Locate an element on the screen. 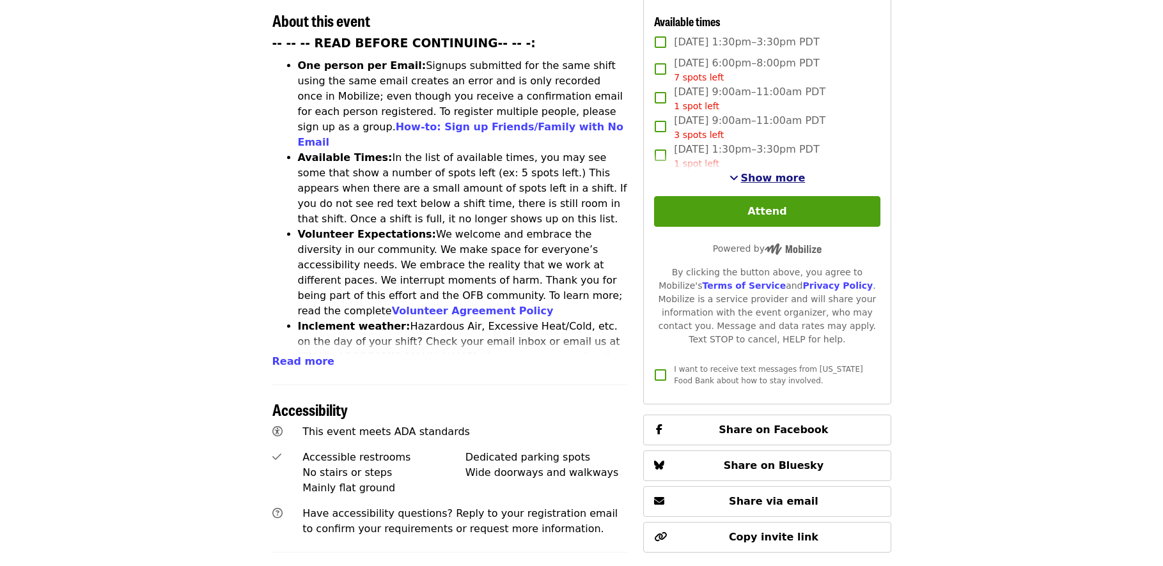 The width and height of the screenshot is (1163, 566). button: See more timeslots is located at coordinates (767, 178).